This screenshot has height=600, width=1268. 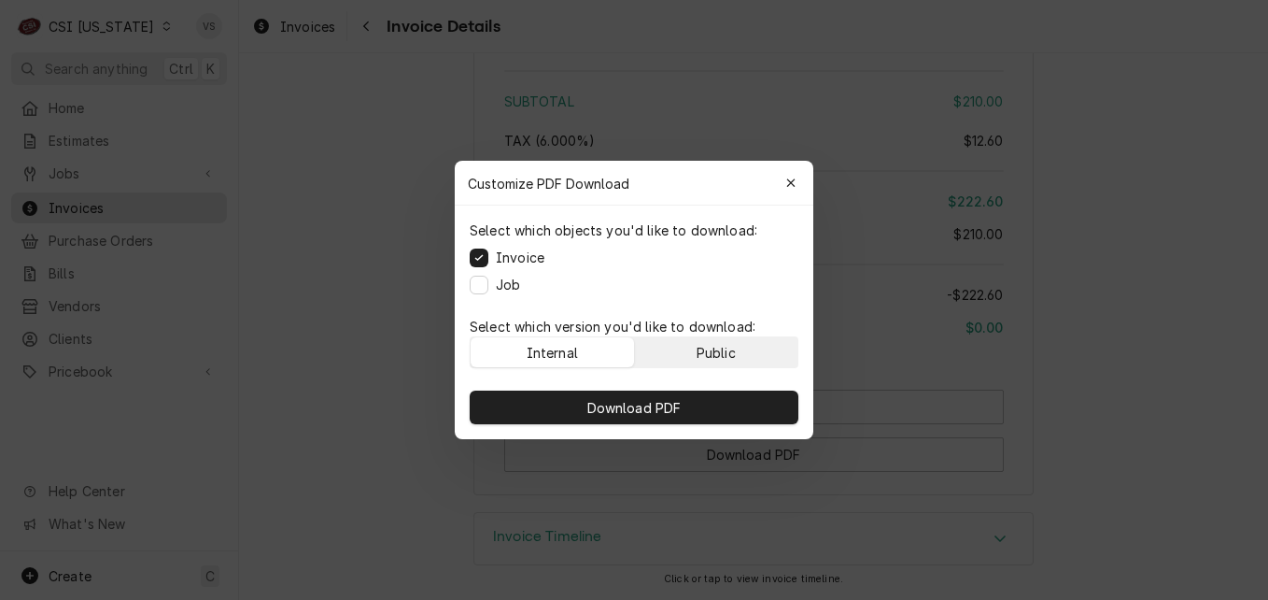 What do you see at coordinates (716, 352) in the screenshot?
I see `div: Public` at bounding box center [716, 352].